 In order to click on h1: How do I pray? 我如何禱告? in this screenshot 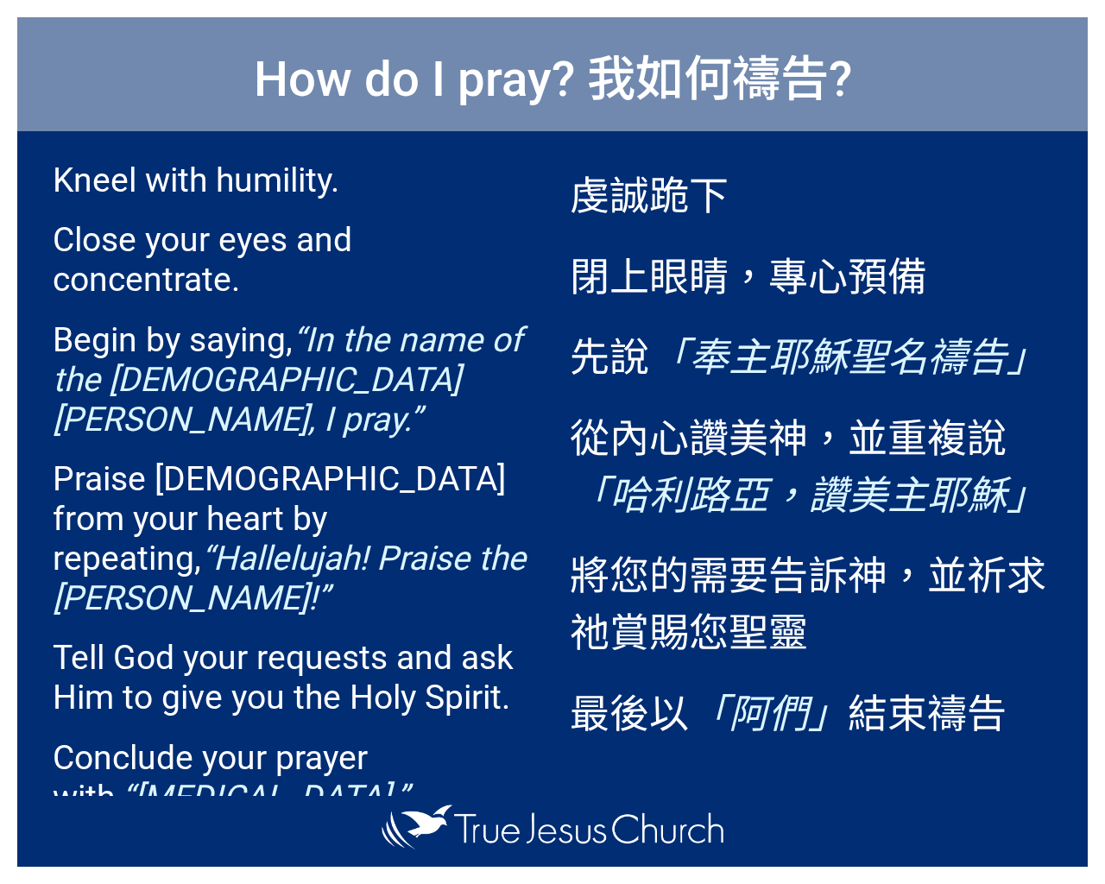, I will do `click(553, 74)`.